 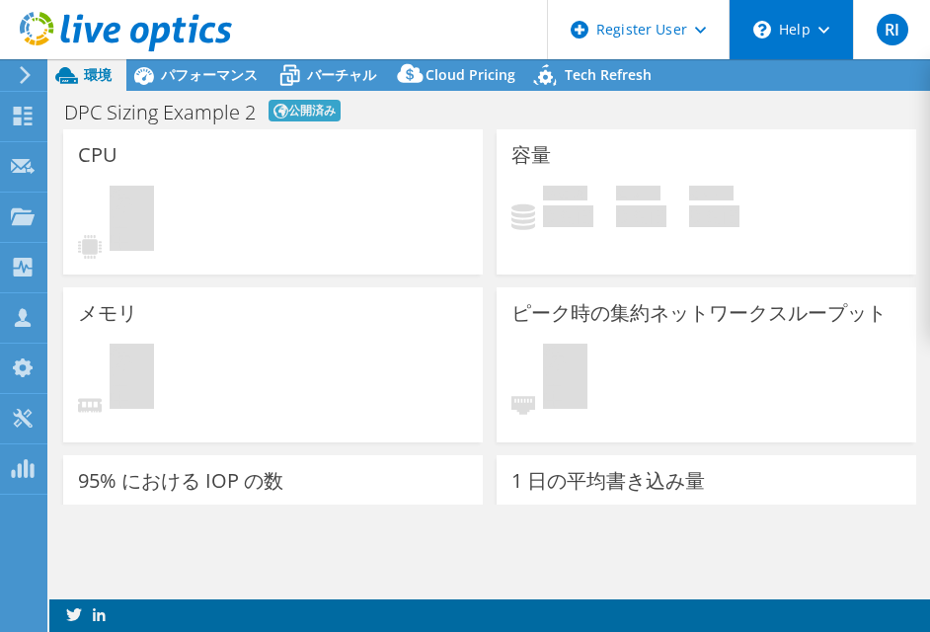 What do you see at coordinates (531, 155) in the screenshot?
I see `h3: 容量` at bounding box center [531, 155].